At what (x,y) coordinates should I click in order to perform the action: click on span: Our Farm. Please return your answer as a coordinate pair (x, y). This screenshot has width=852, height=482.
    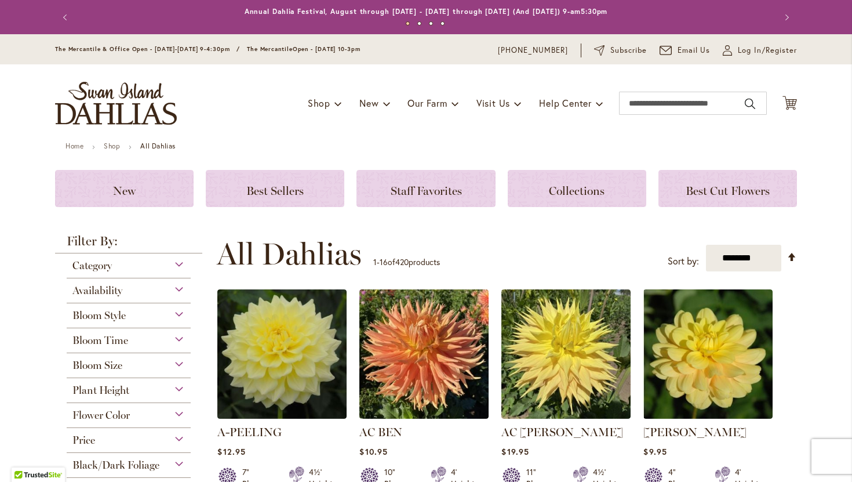
    Looking at the image, I should click on (427, 103).